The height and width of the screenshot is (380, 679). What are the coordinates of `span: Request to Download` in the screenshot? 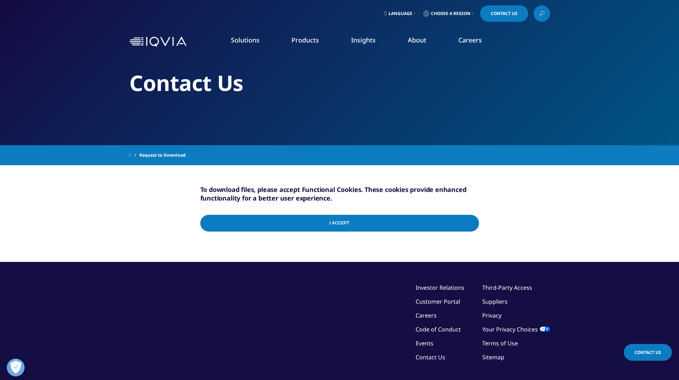 It's located at (163, 155).